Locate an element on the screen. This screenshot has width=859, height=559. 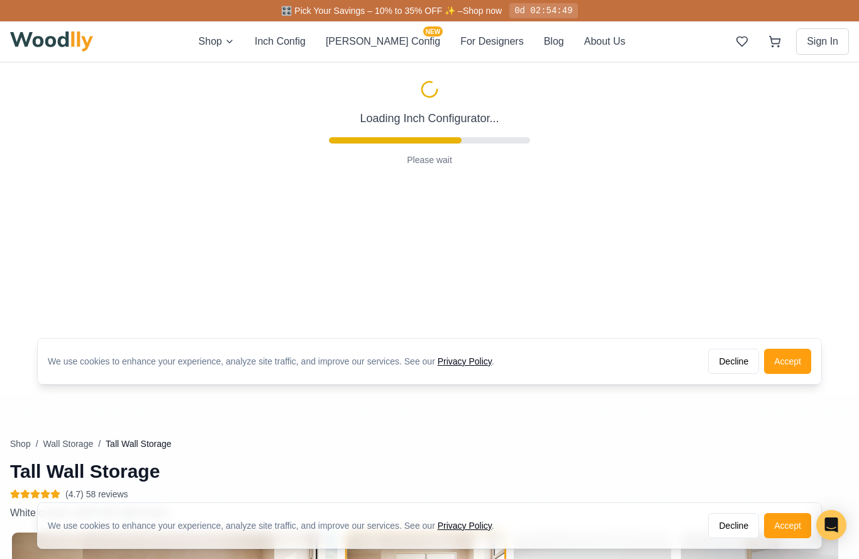
div: Open Intercom Messenger is located at coordinates (832, 525).